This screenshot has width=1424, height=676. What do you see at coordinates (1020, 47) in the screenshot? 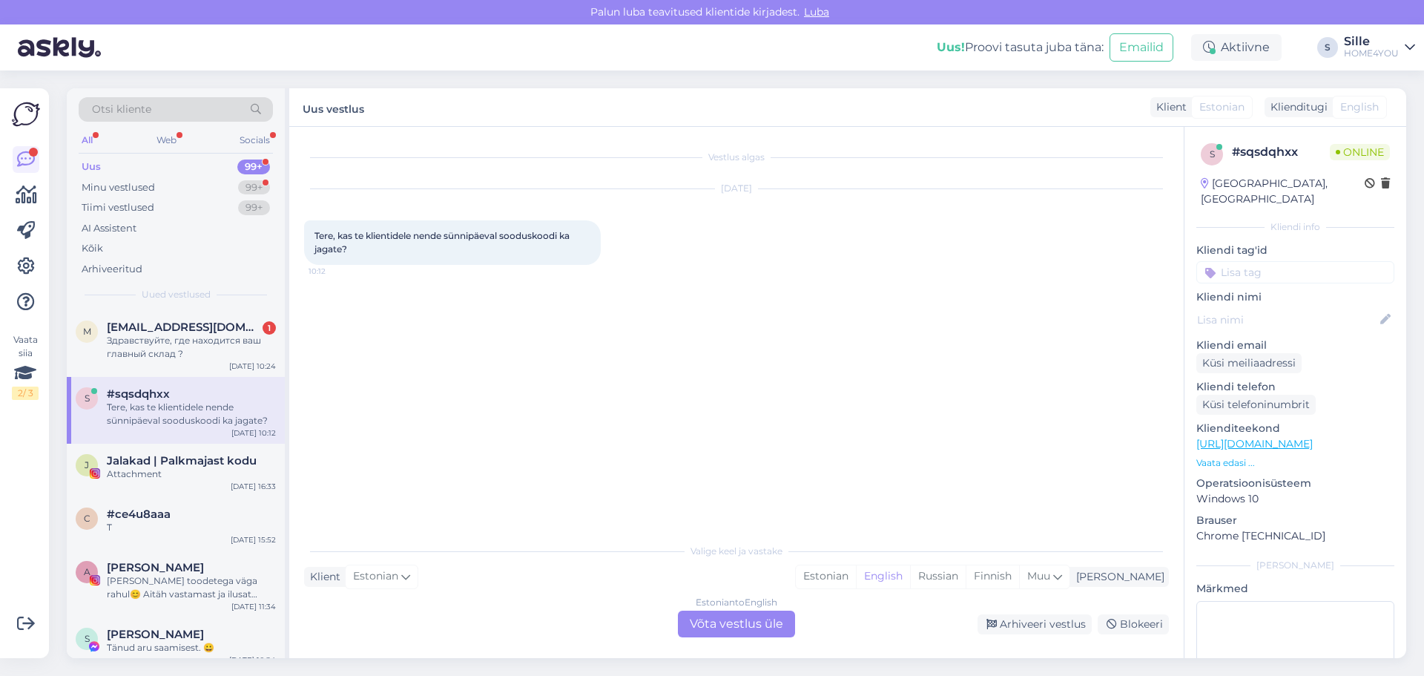
I see `div: Proovi tasuta juba täna:` at bounding box center [1020, 47].